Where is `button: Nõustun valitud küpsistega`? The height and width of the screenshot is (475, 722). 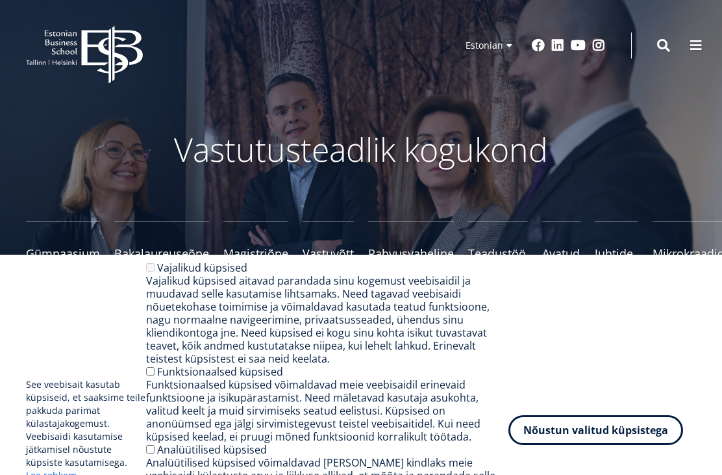 button: Nõustun valitud küpsistega is located at coordinates (596, 430).